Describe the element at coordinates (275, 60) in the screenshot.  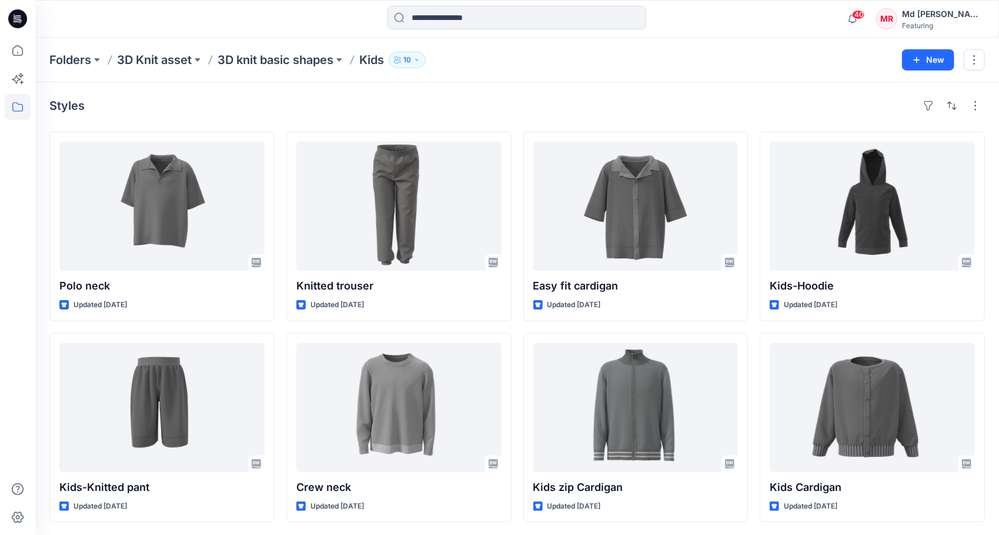
I see `p: 3D knit basic shapes` at that location.